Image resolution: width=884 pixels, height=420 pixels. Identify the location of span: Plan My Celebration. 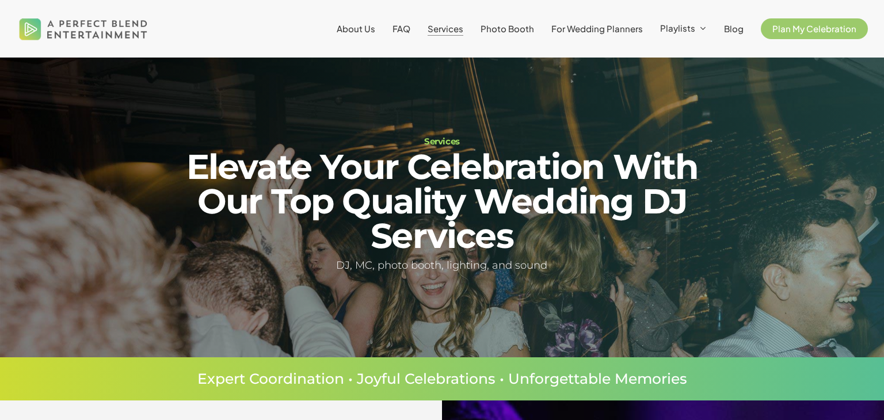
(814, 28).